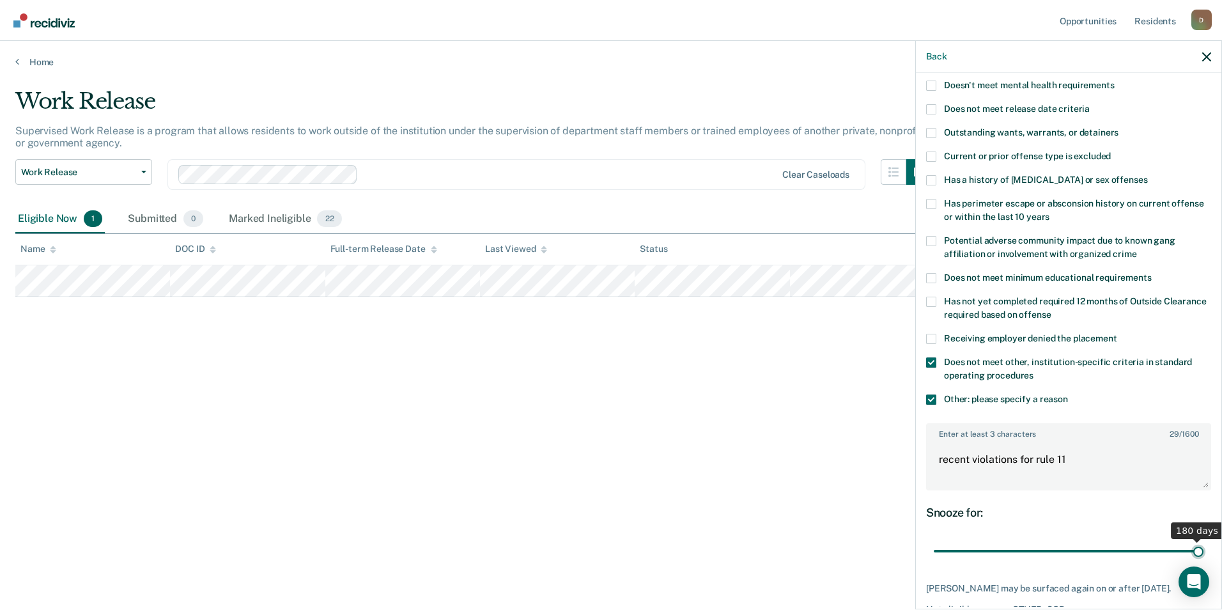  I want to click on div: Name, so click(38, 249).